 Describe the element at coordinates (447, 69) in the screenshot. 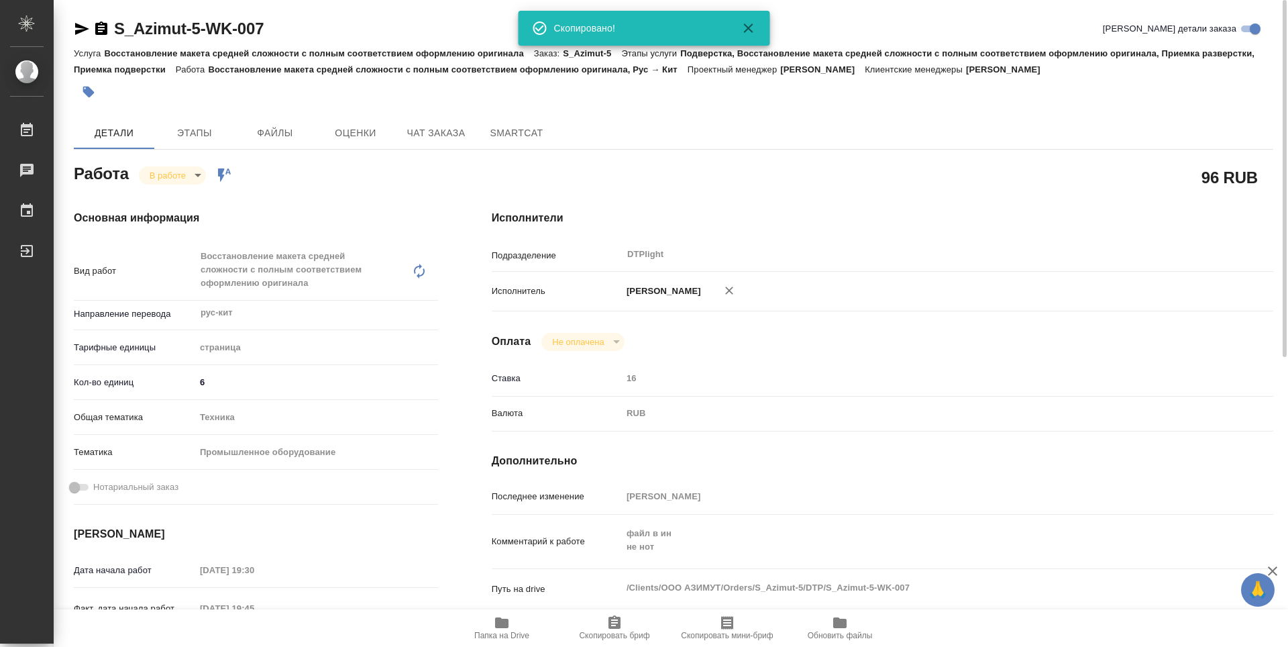

I see `p: Восстановление макета средней сложности с полным соответствием оформлению оригинала, Рус → Кит` at that location.